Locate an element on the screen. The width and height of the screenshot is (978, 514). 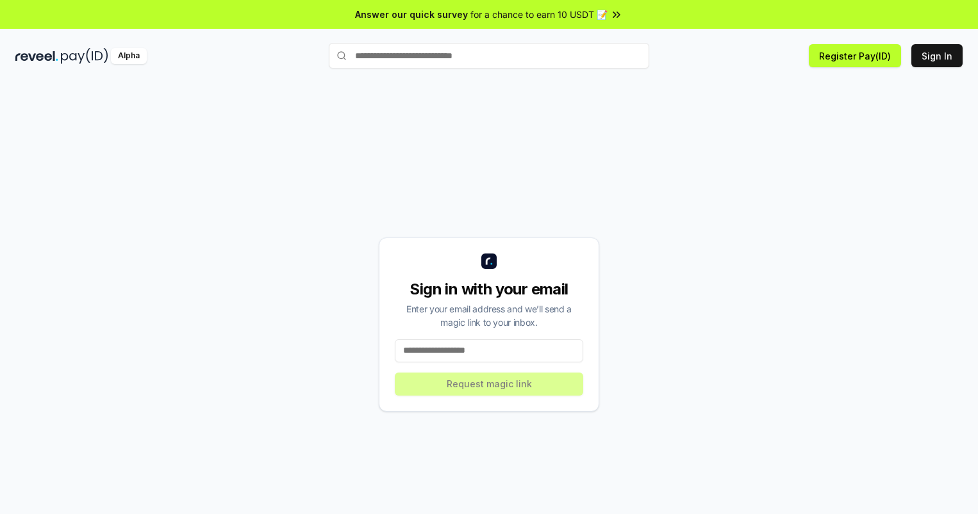
div: Sign in with your email is located at coordinates (489, 290).